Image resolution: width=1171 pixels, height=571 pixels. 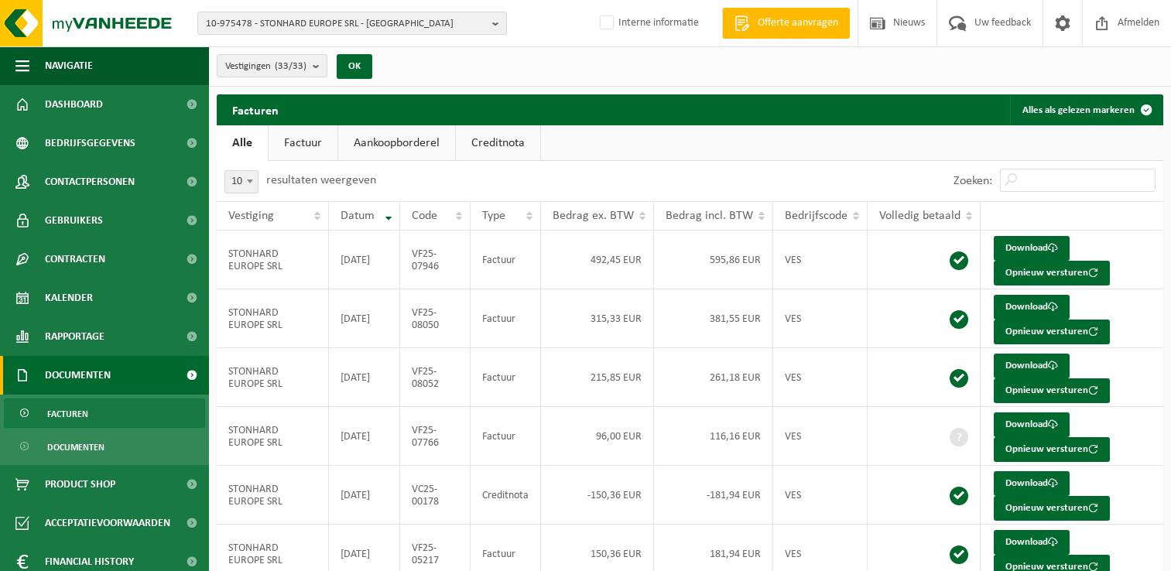 What do you see at coordinates (798, 23) in the screenshot?
I see `span: Offerte aanvragen` at bounding box center [798, 23].